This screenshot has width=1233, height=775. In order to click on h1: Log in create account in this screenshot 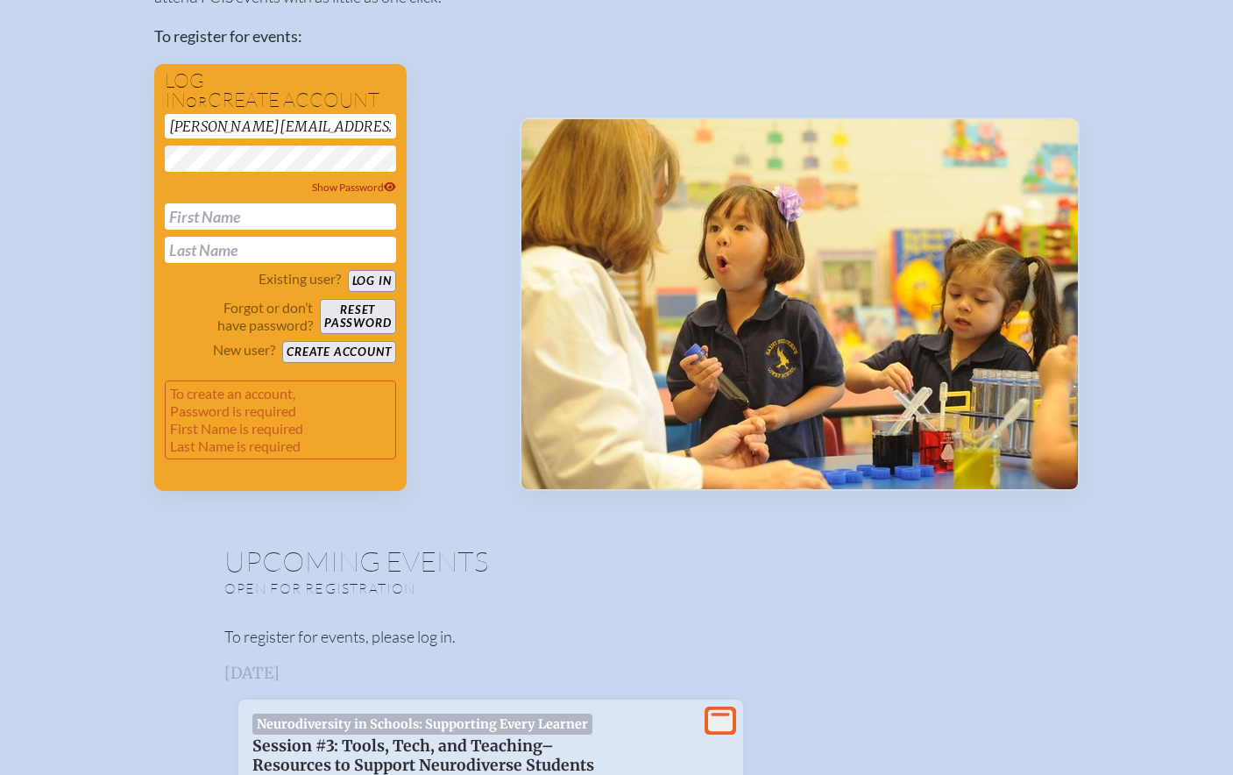, I will do `click(280, 90)`.